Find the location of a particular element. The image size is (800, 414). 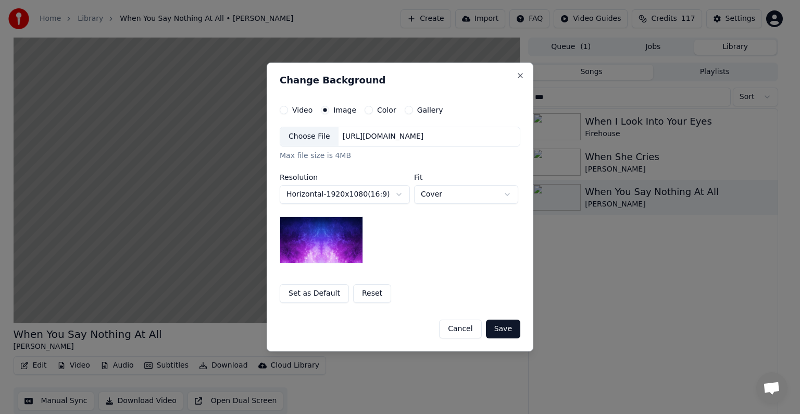

label: Fit is located at coordinates (466, 177).